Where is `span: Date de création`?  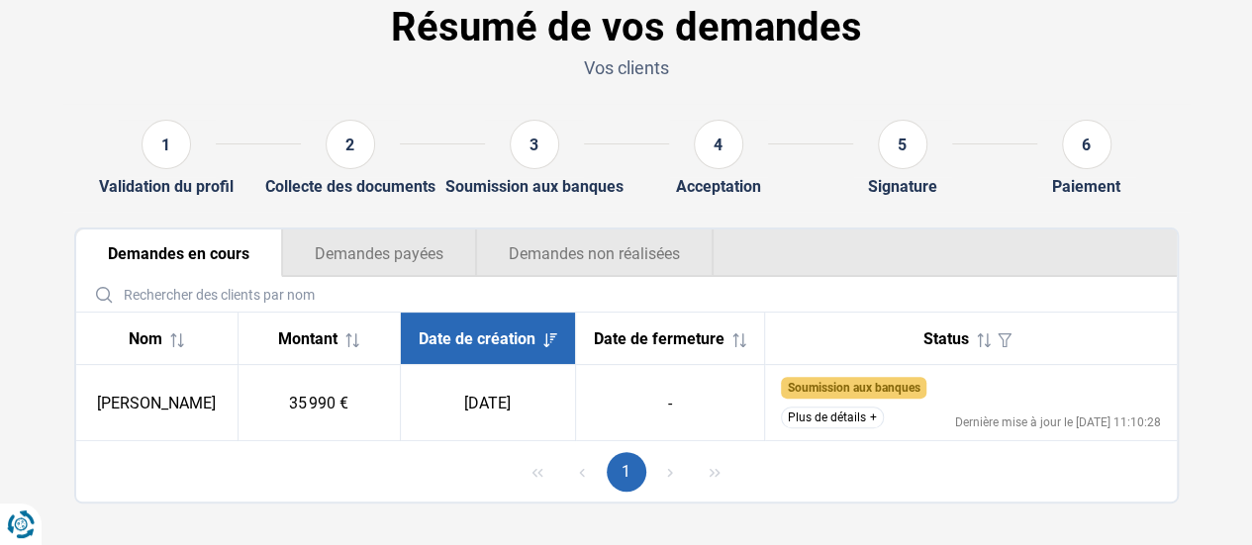
span: Date de création is located at coordinates (477, 339).